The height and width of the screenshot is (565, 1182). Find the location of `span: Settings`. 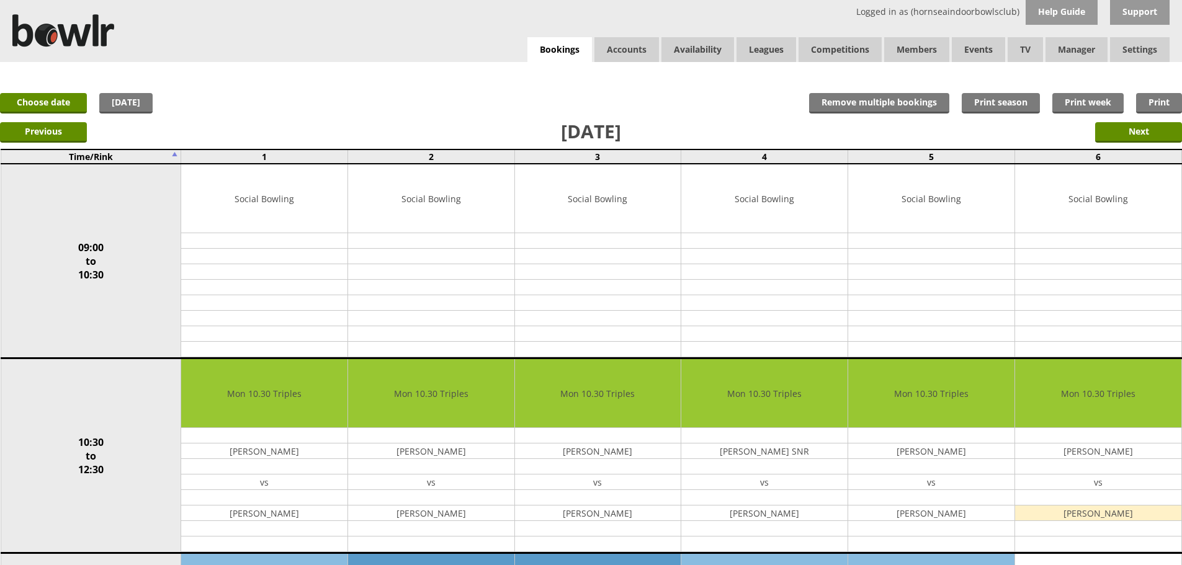

span: Settings is located at coordinates (1140, 50).